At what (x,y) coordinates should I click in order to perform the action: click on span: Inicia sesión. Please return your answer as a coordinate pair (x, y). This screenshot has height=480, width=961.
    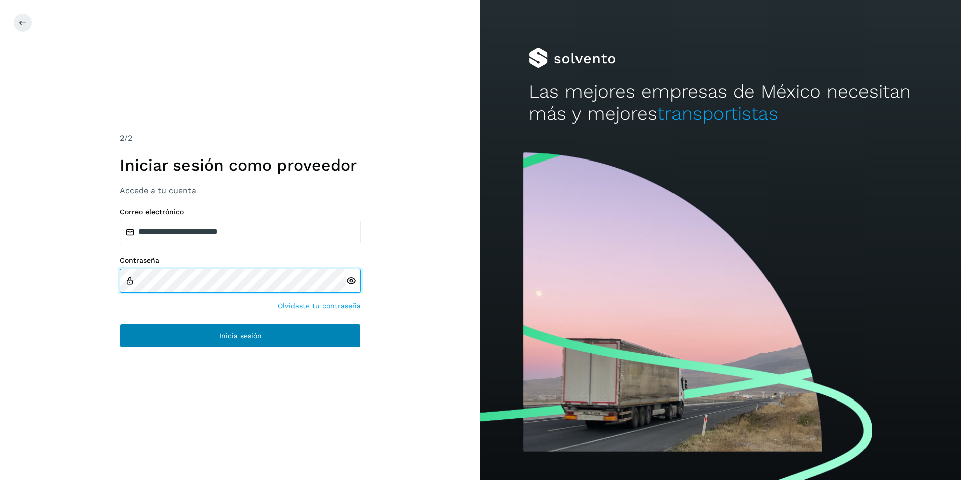
    Looking at the image, I should click on (240, 335).